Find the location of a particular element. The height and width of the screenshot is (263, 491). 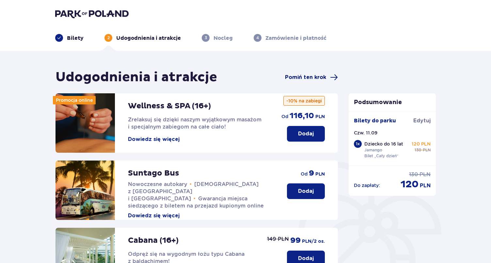

p: 2 is located at coordinates (108, 38).